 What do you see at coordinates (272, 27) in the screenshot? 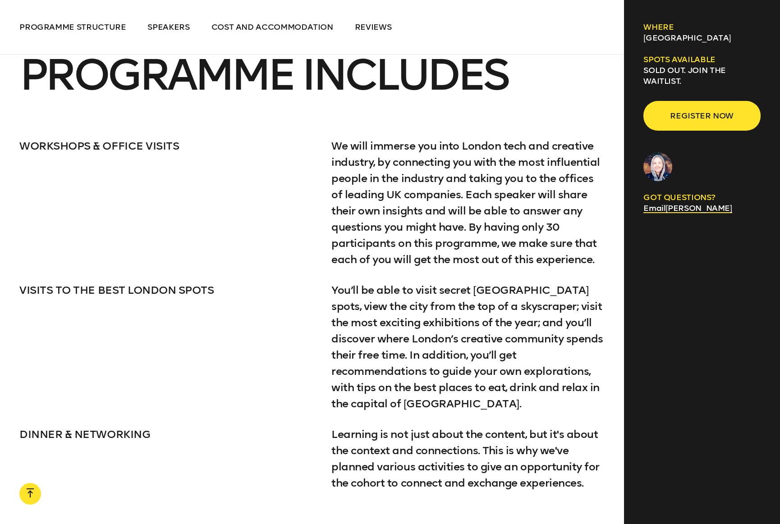
I see `span: Cost and Accommodation` at bounding box center [272, 27].